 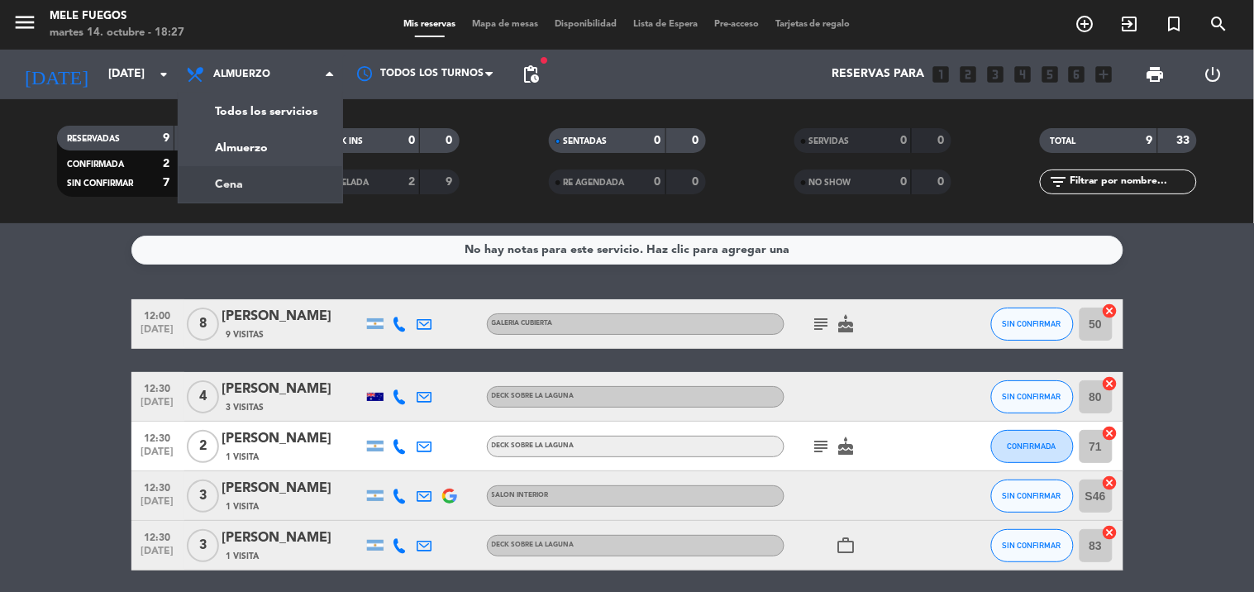 What do you see at coordinates (166, 183) in the screenshot?
I see `strong: 7` at bounding box center [166, 183].